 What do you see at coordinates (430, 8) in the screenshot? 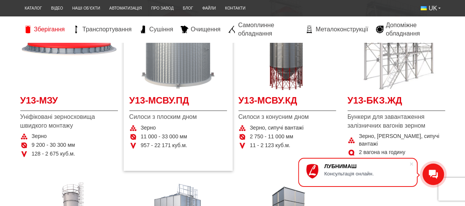
I see `button: UK` at bounding box center [430, 8].